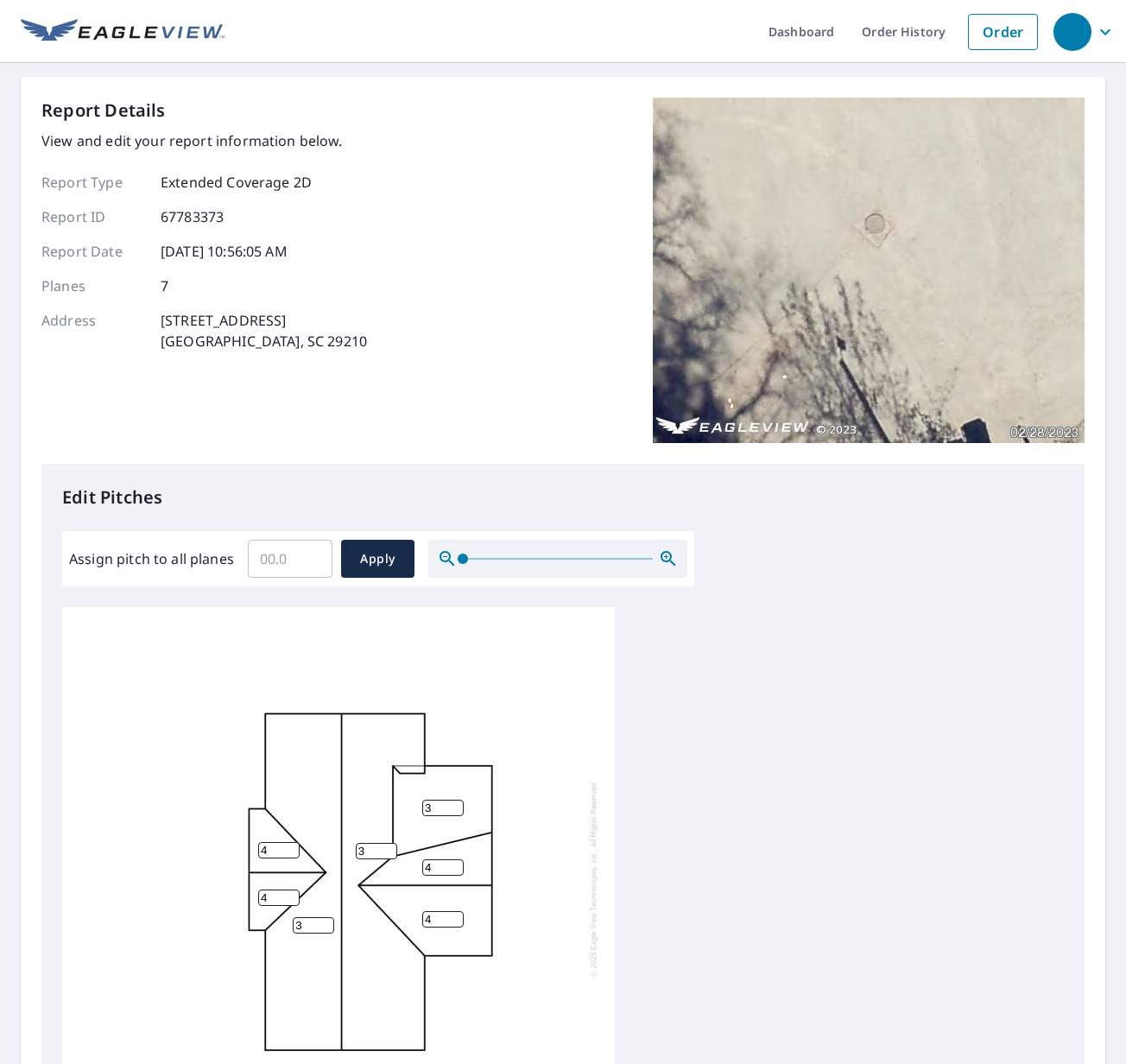 The image size is (1126, 1064). What do you see at coordinates (869, 271) in the screenshot?
I see `img: Top image` at bounding box center [869, 271].